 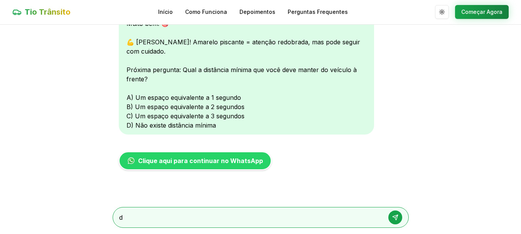 I want to click on a: Começar Agora, so click(x=481, y=12).